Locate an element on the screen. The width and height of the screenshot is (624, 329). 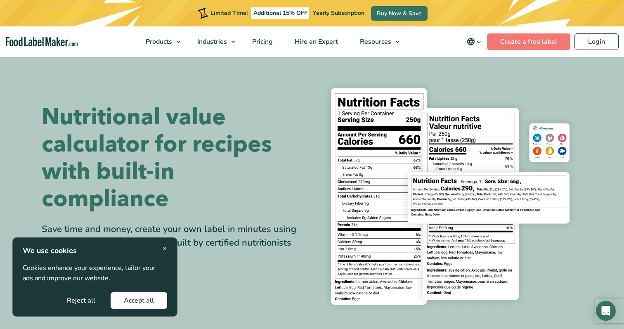
a: Industries is located at coordinates (213, 42).